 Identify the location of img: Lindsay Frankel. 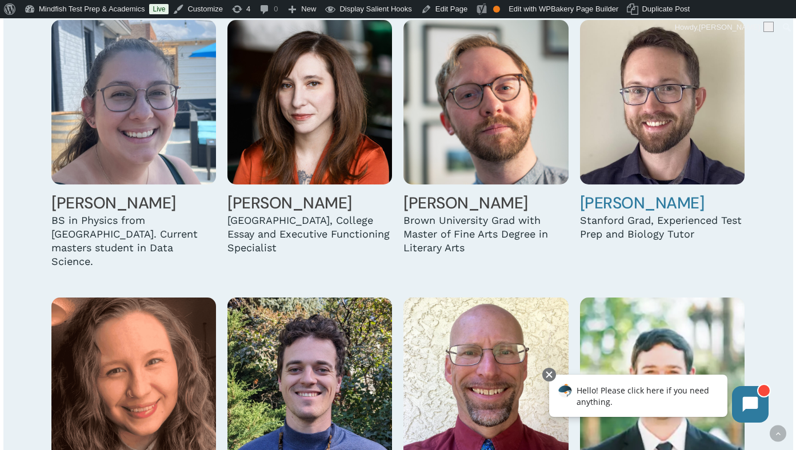
(310, 102).